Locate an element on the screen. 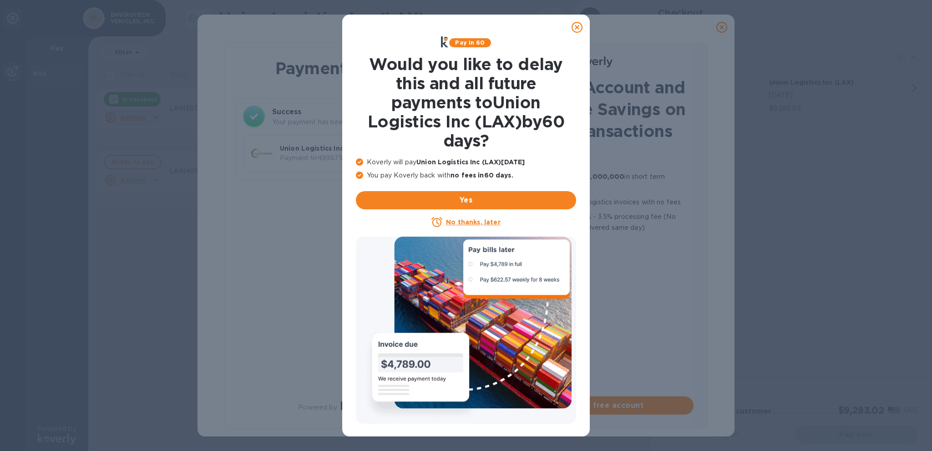 This screenshot has height=451, width=932. h1: Create an Account and Unlock Fee Savings on Future Transactions is located at coordinates (594, 109).